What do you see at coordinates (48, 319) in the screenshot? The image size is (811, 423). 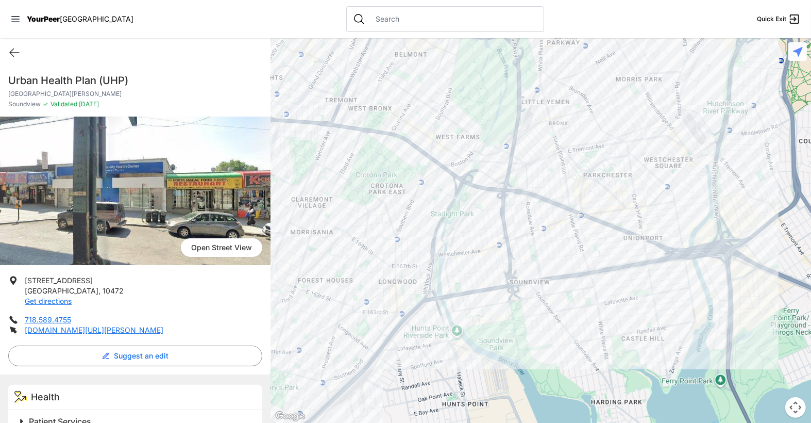 I see `a: 718.589.4755` at bounding box center [48, 319].